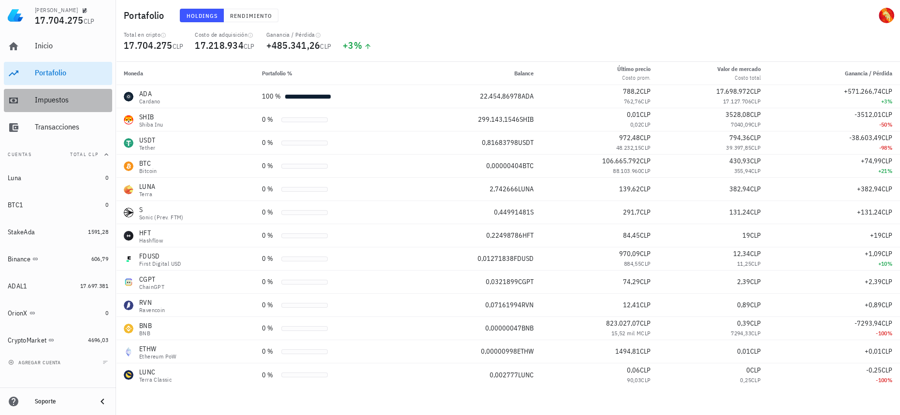 Image resolution: width=900 pixels, height=415 pixels. Describe the element at coordinates (129, 329) in the screenshot. I see `div: BNB-icon` at that location.